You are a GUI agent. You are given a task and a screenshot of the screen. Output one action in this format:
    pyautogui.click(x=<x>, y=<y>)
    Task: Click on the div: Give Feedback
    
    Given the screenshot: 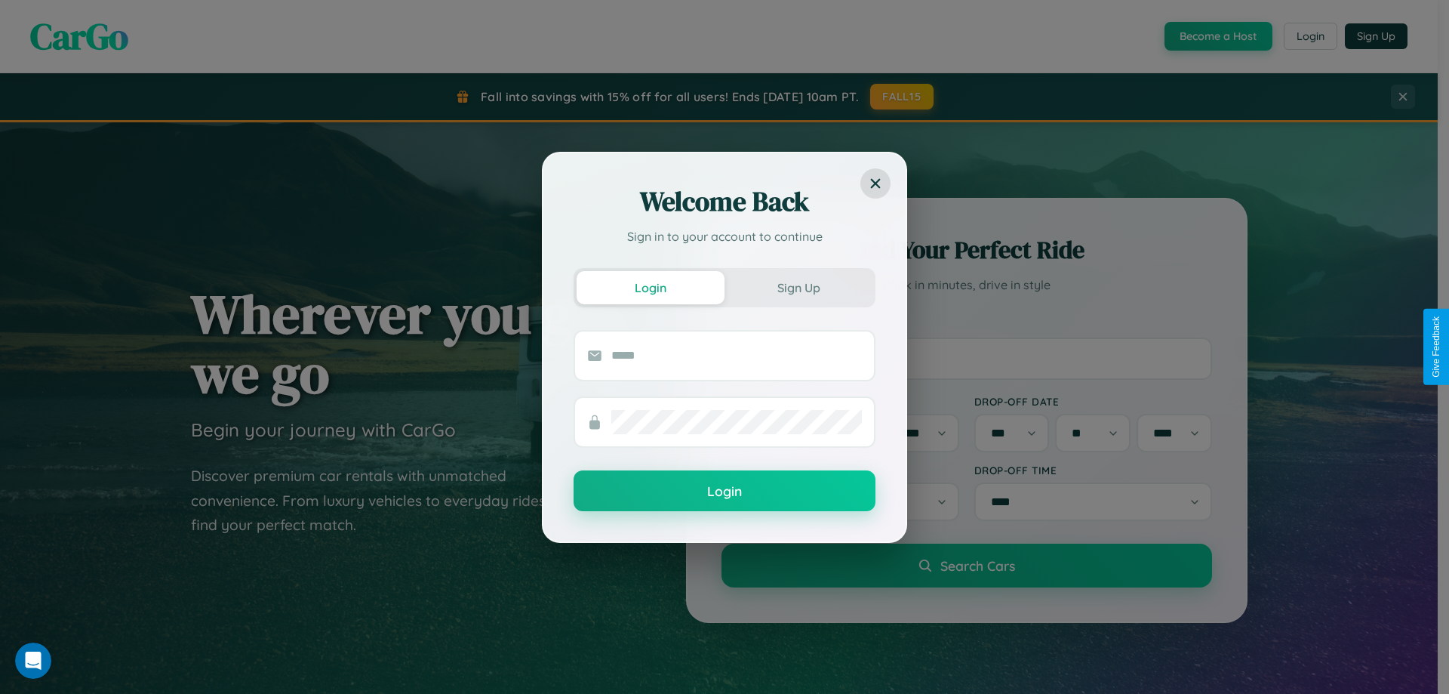 What is the action you would take?
    pyautogui.click(x=1436, y=346)
    